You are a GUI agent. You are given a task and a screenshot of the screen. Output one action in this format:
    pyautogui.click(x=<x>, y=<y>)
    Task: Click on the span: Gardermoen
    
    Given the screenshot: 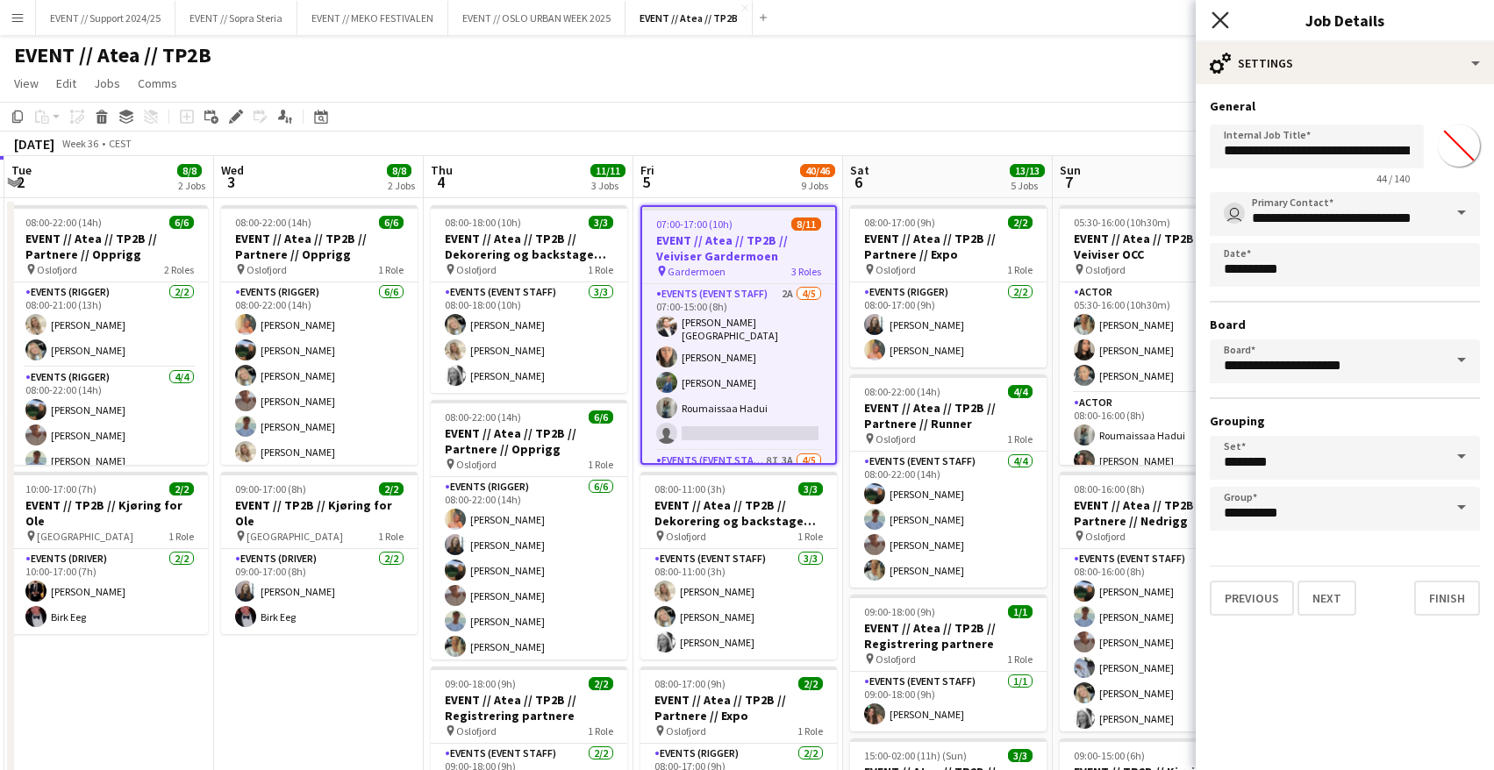 What is the action you would take?
    pyautogui.click(x=696, y=271)
    